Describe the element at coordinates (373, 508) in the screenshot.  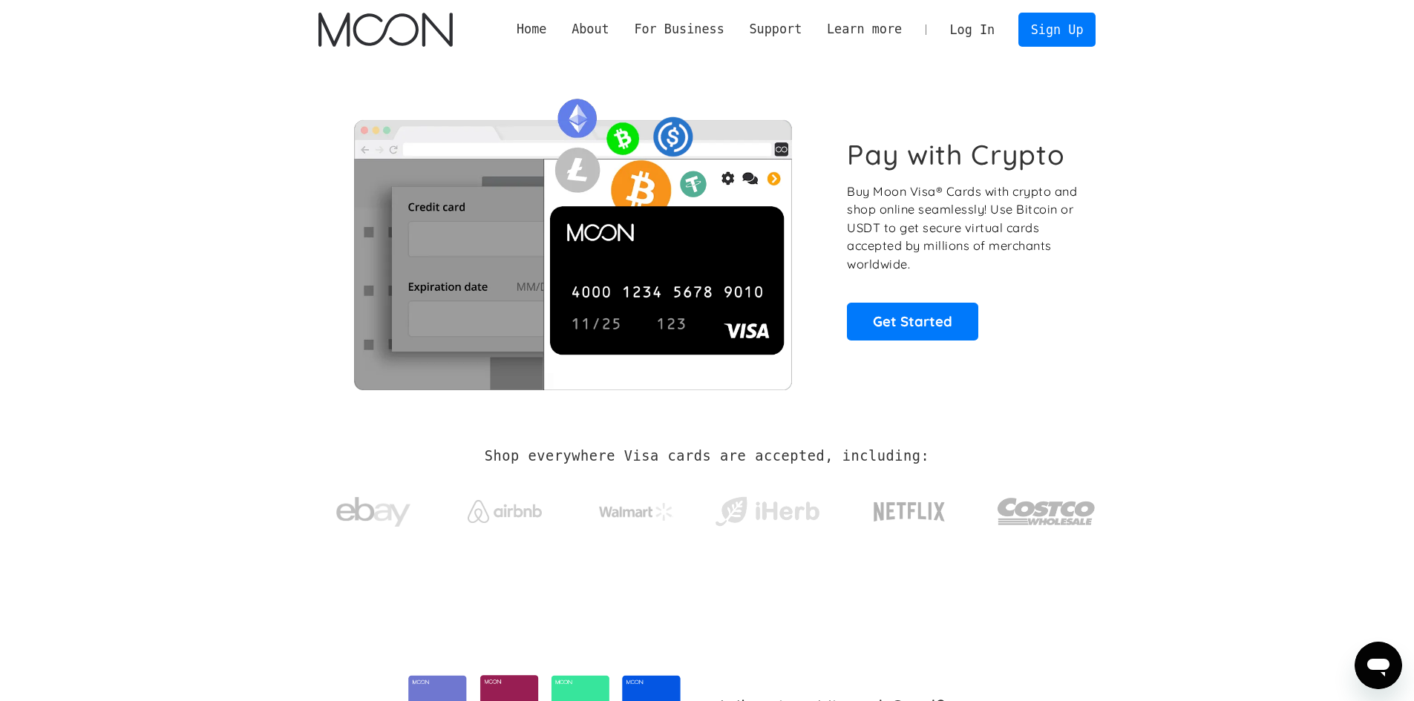
I see `a: ebay` at that location.